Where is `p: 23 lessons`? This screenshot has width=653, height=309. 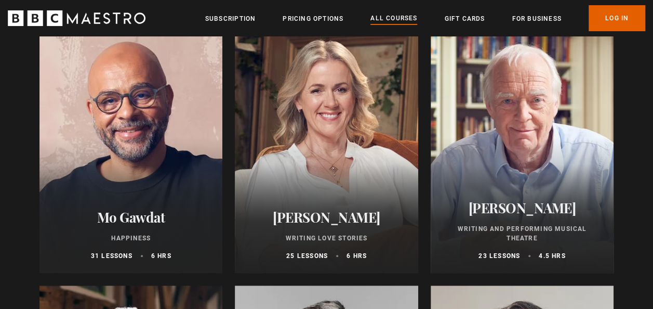 p: 23 lessons is located at coordinates (499, 256).